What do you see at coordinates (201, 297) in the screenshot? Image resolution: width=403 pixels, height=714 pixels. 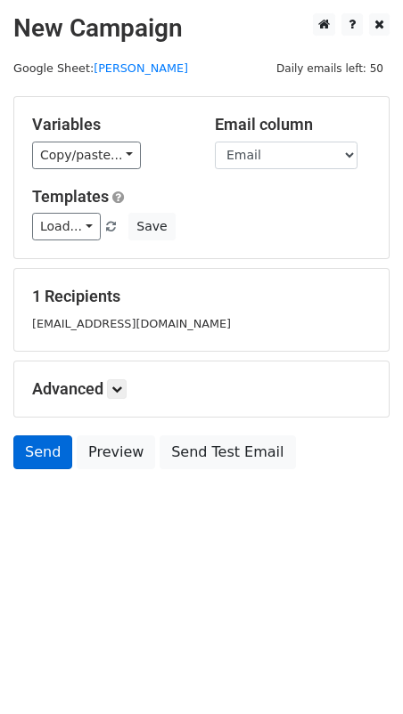 I see `h5: 1 Recipients` at bounding box center [201, 297].